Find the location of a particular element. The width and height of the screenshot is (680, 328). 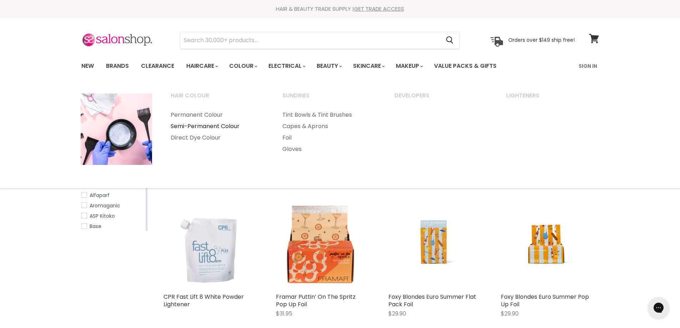

nav: Main is located at coordinates (340, 66).